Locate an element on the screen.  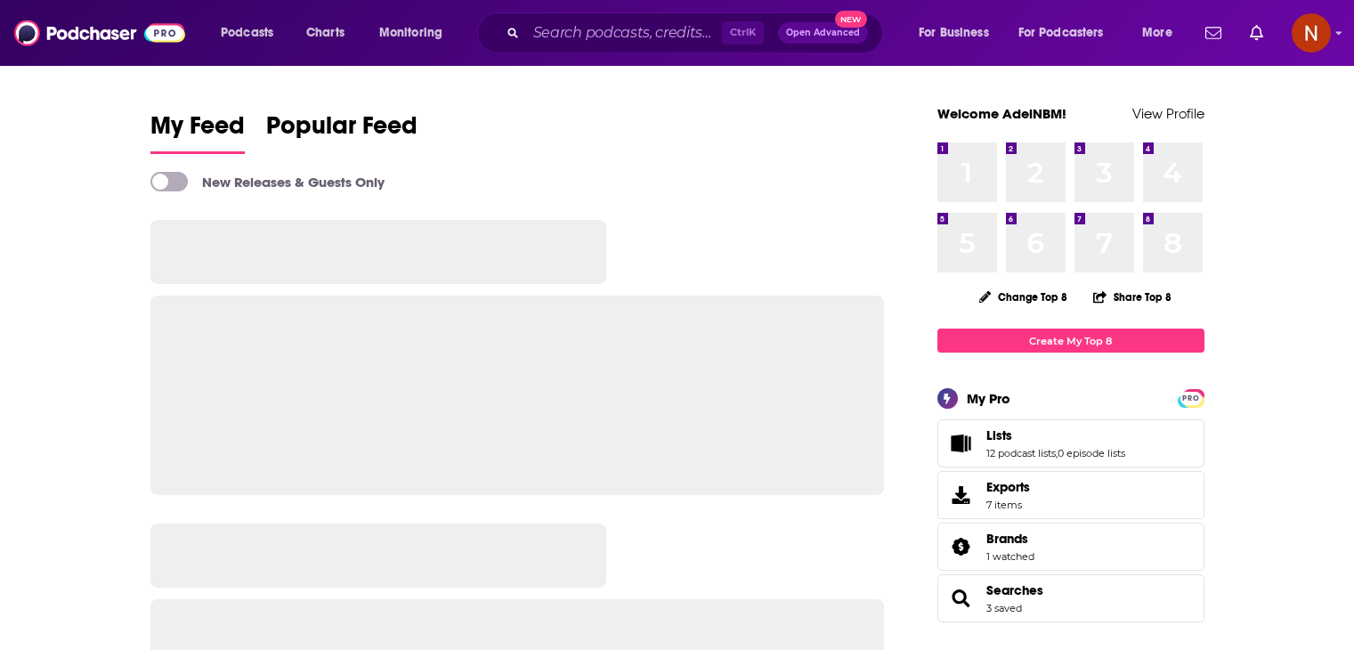
img: Podchaser - Follow, Share and Rate Podcasts is located at coordinates (100, 33).